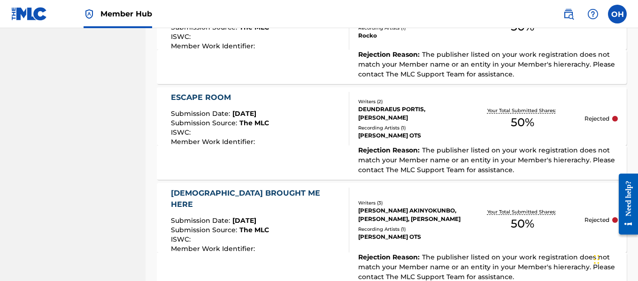  What do you see at coordinates (615, 259) in the screenshot?
I see `div: Chat Widget` at bounding box center [615, 259].